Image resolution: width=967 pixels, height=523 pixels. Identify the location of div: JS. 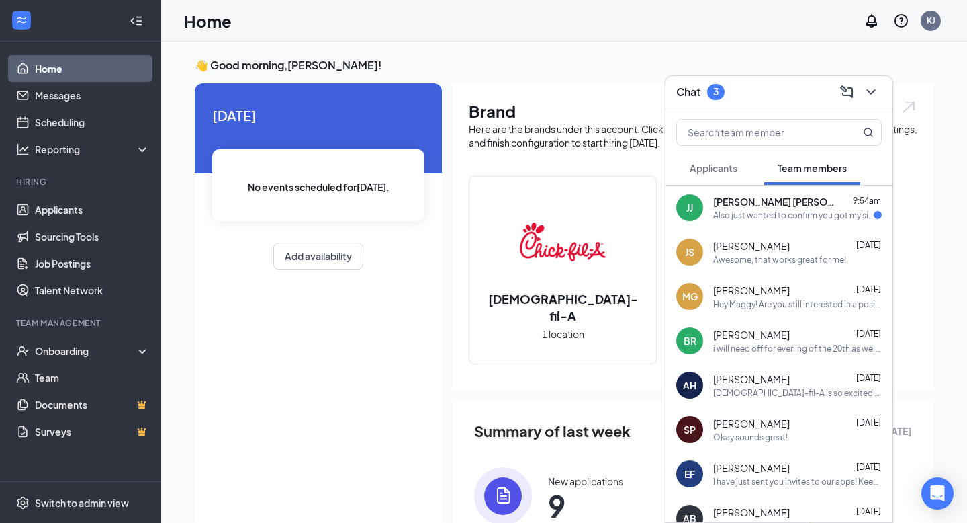
(690, 252).